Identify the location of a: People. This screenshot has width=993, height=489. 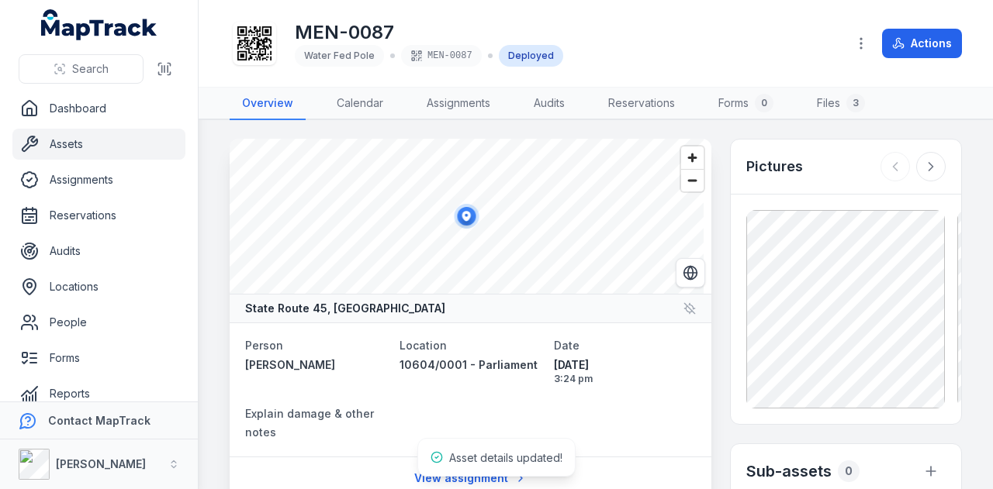
(98, 323).